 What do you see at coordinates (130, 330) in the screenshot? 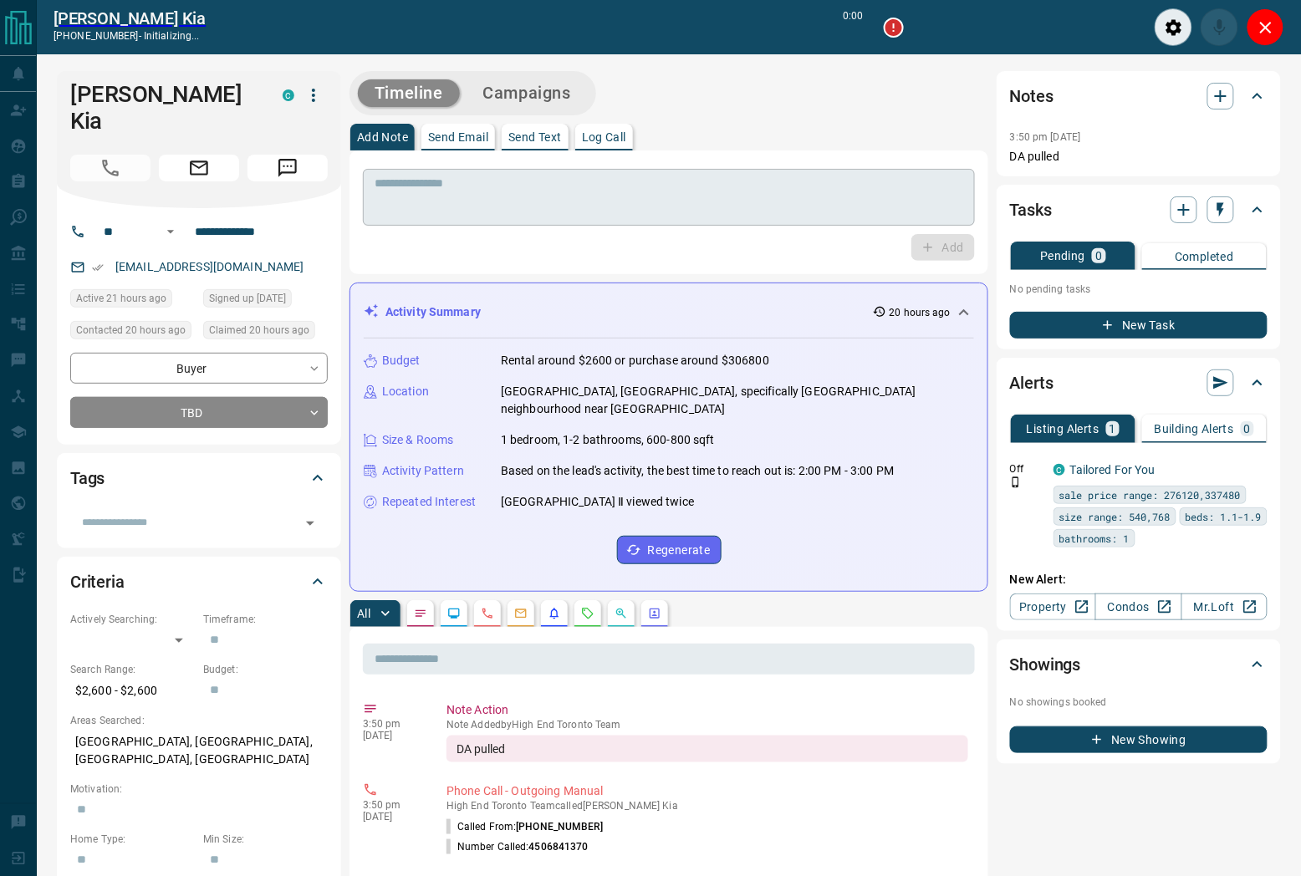
I see `span: Contacted 20 hours ago` at bounding box center [130, 330].